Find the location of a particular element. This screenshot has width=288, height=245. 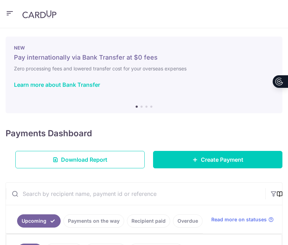

a: Upcoming is located at coordinates (39, 221).